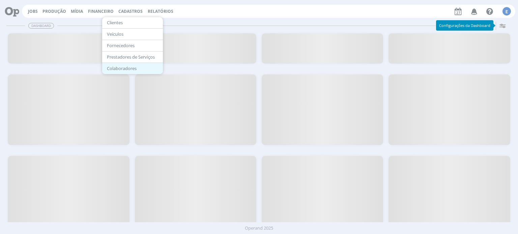 This screenshot has width=518, height=234. Describe the element at coordinates (133, 57) in the screenshot. I see `a: Prestadores de Serviços` at that location.